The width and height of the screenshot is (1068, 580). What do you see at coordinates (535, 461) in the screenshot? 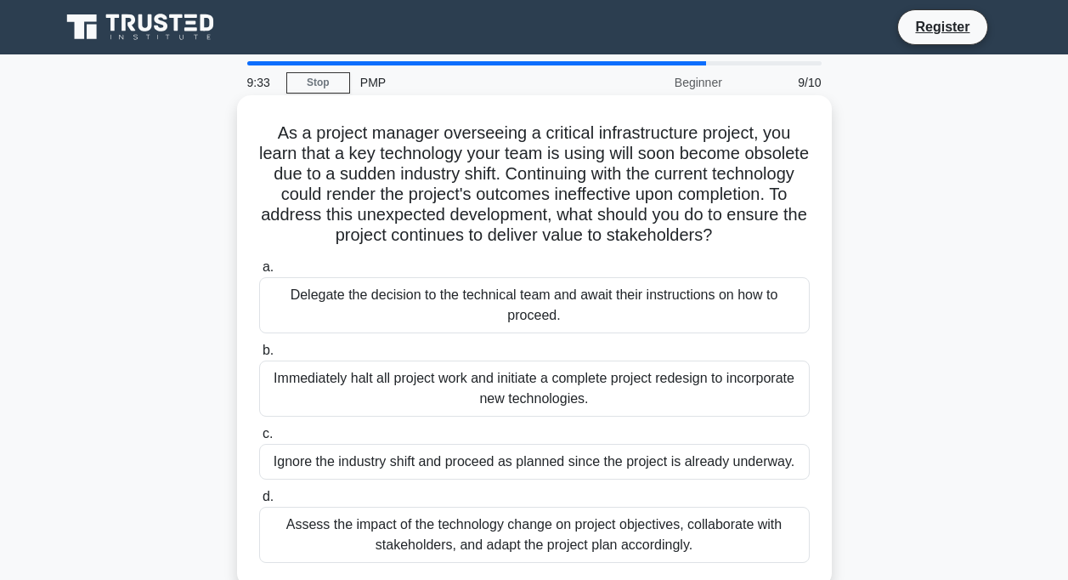
I see `div: Ignore the industry shift and proceed as planned since the project is already underway.` at bounding box center [535, 461].